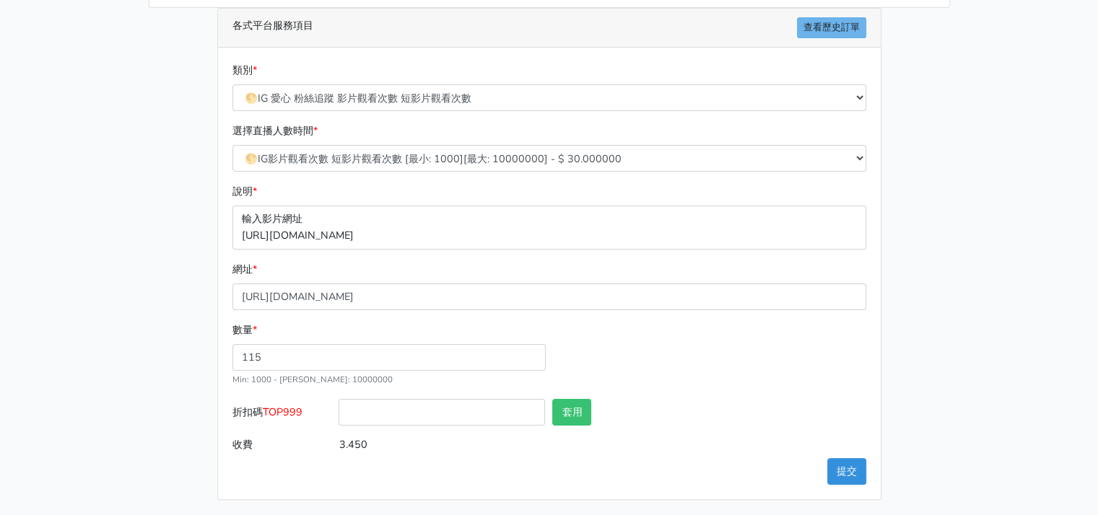  Describe the element at coordinates (549, 297) in the screenshot. I see `input: 這邊填入網址` at that location.